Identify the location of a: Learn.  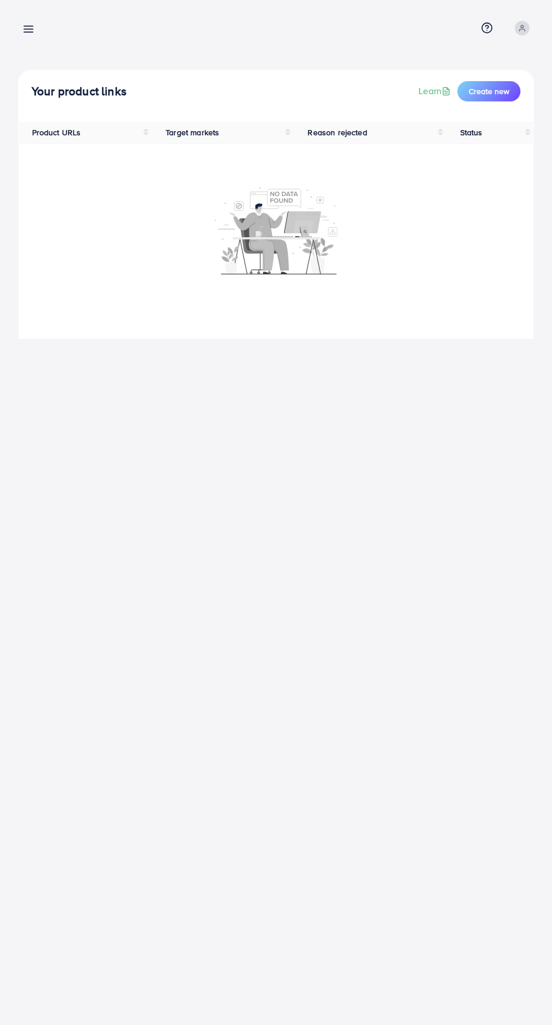
(435, 91).